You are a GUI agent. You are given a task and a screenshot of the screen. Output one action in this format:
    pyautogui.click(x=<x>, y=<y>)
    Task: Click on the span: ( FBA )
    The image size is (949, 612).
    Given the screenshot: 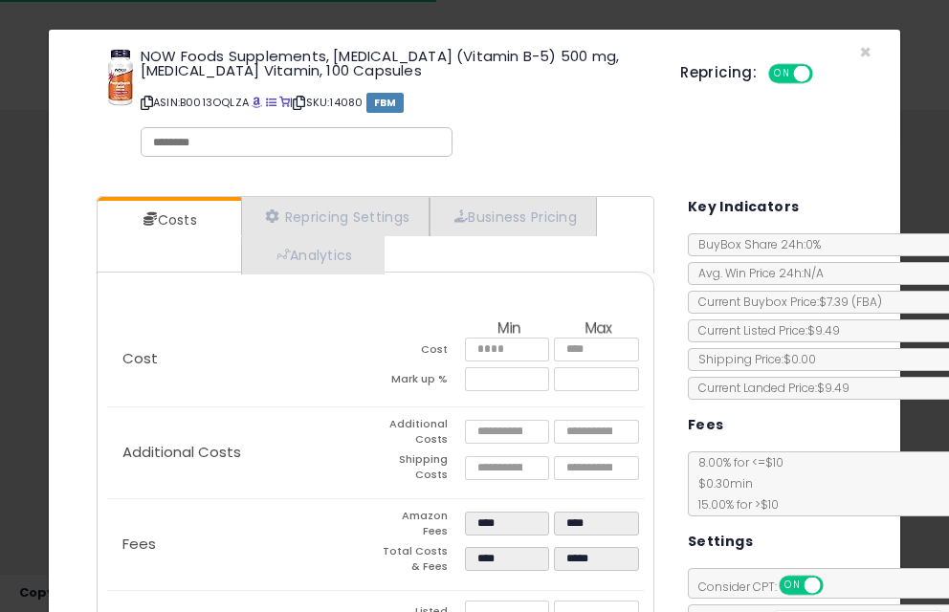 What is the action you would take?
    pyautogui.click(x=867, y=301)
    